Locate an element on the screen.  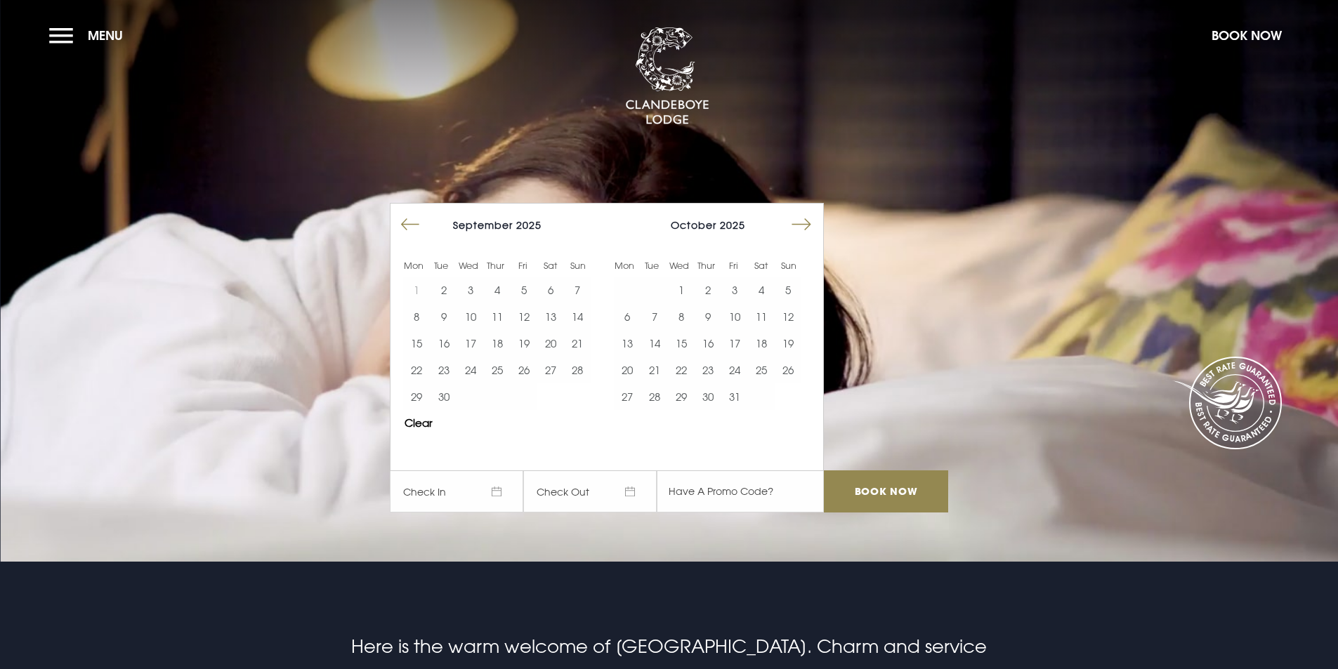
td: Choose Tuesday, September 2, 2025 as your start date. is located at coordinates (443, 290).